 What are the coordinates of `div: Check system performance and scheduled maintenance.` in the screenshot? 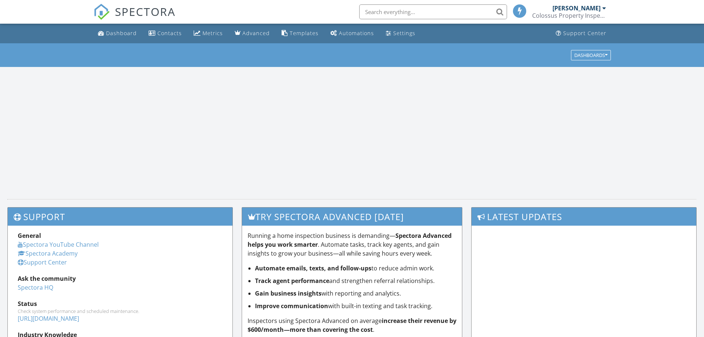 It's located at (120, 311).